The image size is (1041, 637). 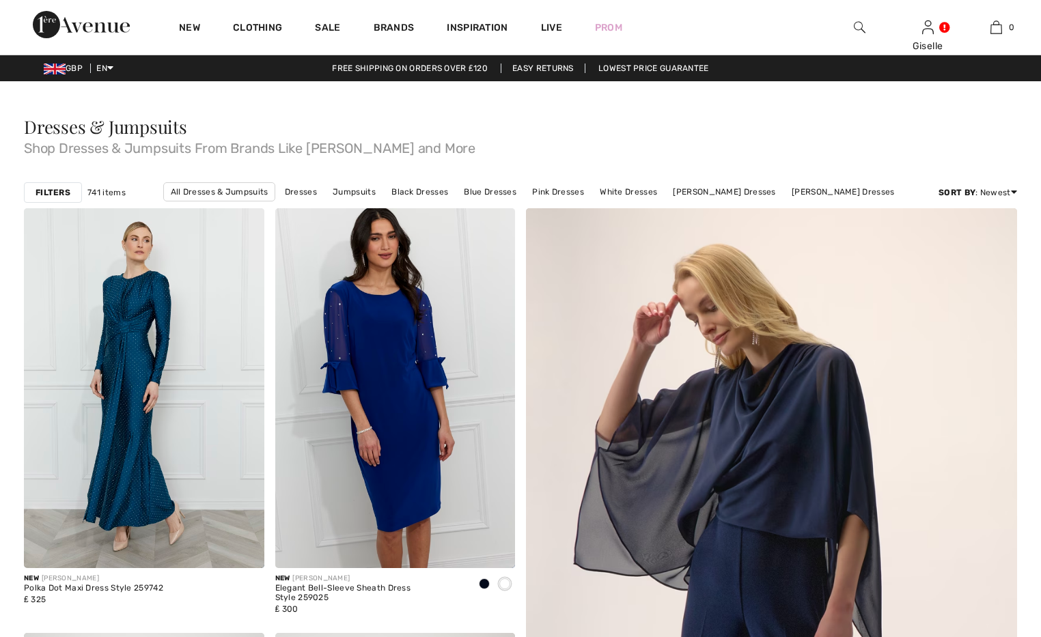 What do you see at coordinates (94, 589) in the screenshot?
I see `div: Polka Dot Maxi Dress Style 259742` at bounding box center [94, 589].